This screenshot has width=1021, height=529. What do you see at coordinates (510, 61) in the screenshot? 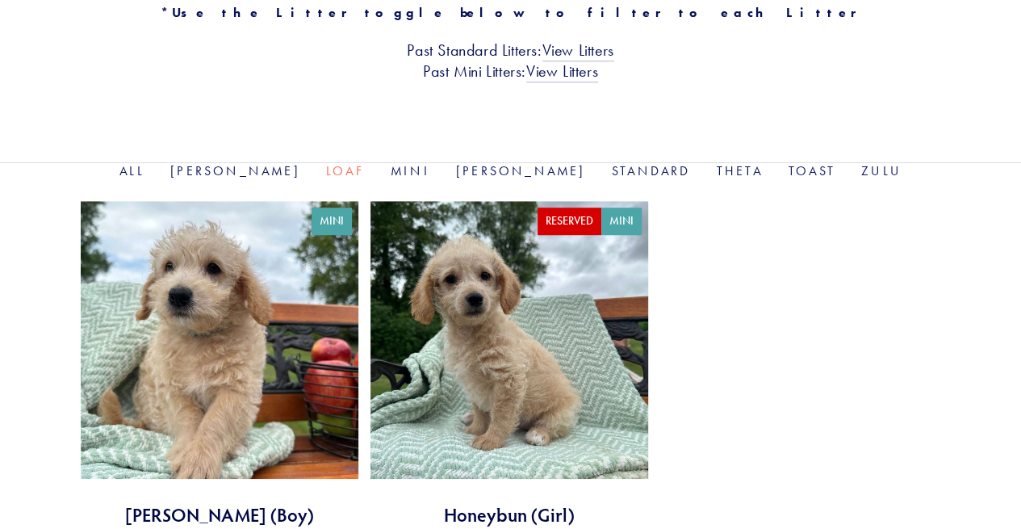
I see `h3: Past Standard Litters: Past Mini Litters:` at bounding box center [510, 61].